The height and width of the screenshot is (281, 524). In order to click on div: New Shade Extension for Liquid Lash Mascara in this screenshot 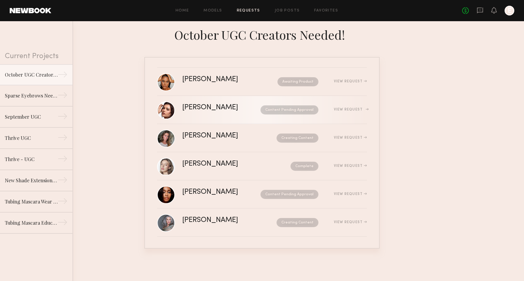, I will do `click(31, 181)`.